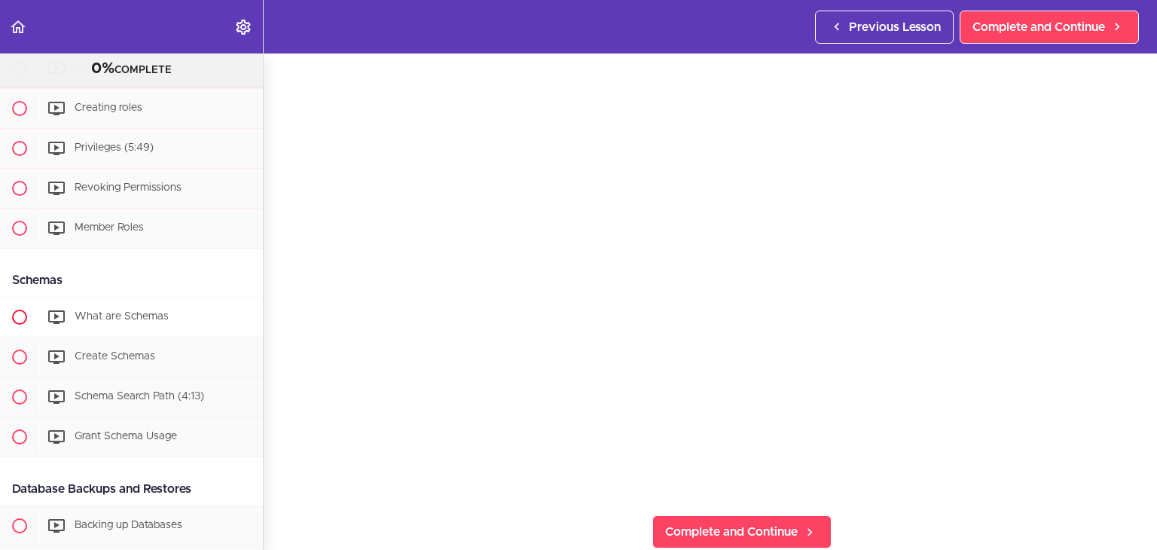 The width and height of the screenshot is (1157, 550). What do you see at coordinates (128, 525) in the screenshot?
I see `span: Backing up Databases` at bounding box center [128, 525].